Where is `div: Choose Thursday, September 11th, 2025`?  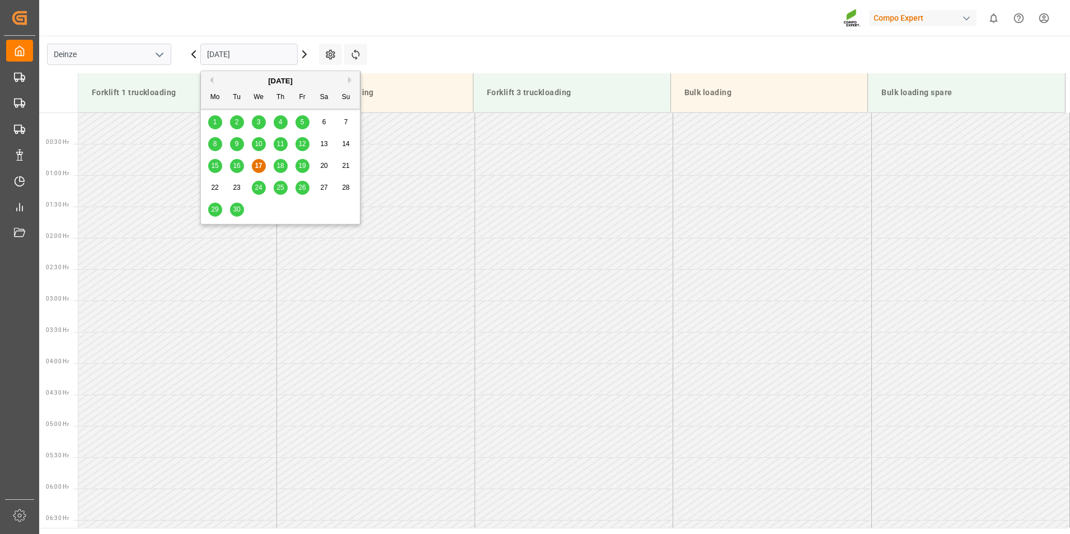 div: Choose Thursday, September 11th, 2025 is located at coordinates (280, 144).